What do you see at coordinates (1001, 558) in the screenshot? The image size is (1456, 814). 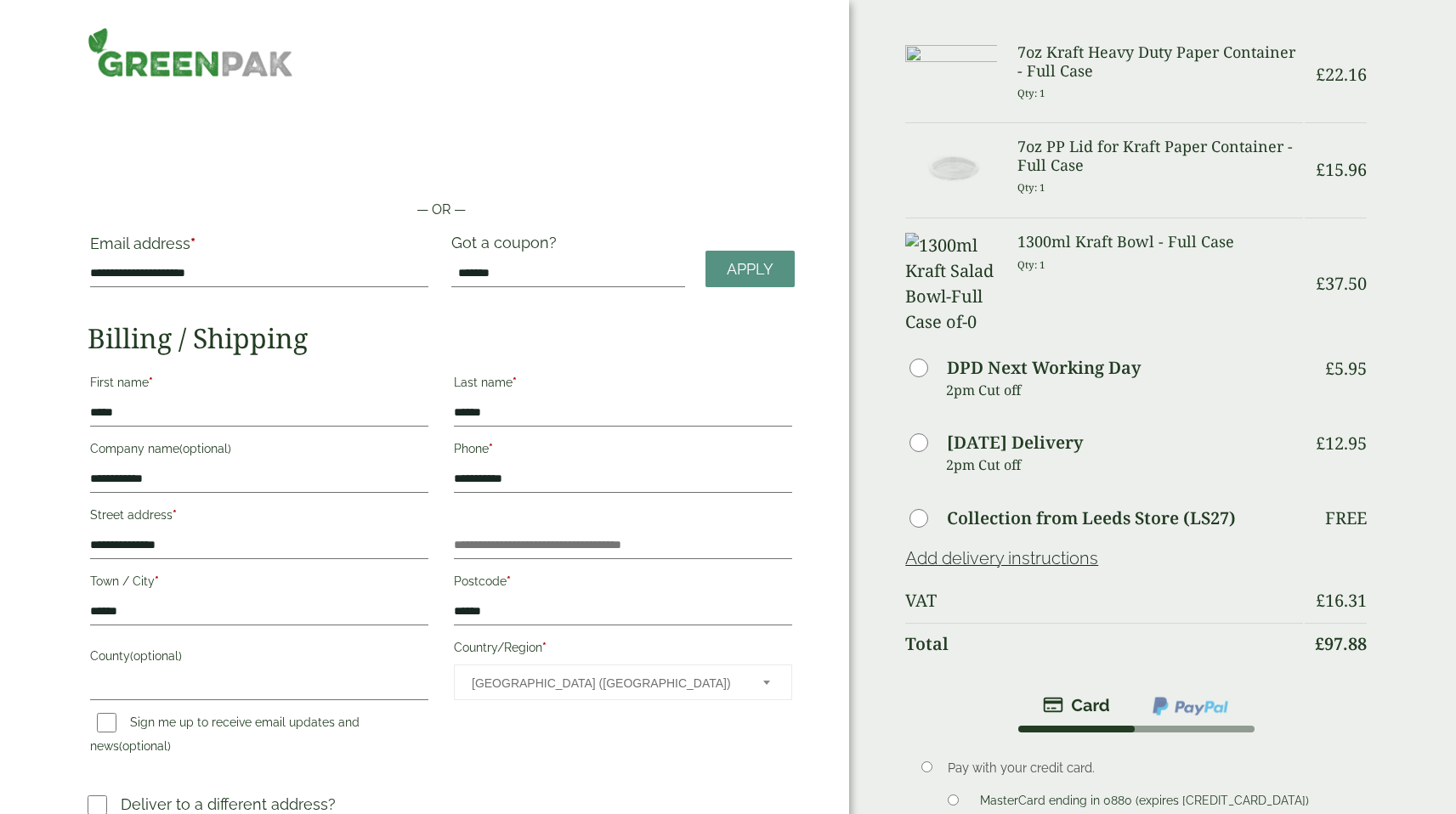 I see `a: Add delivery instructions` at bounding box center [1001, 558].